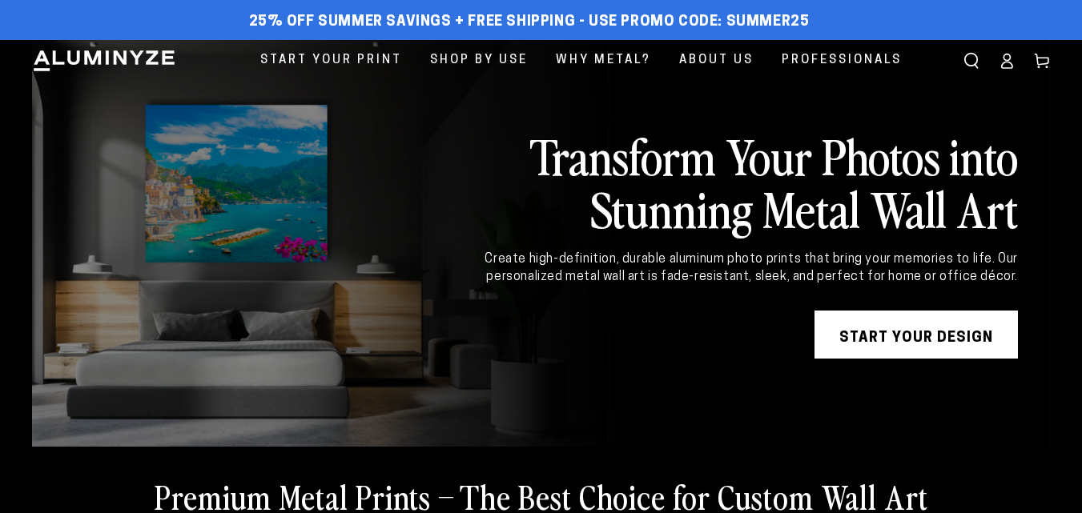 This screenshot has width=1082, height=513. What do you see at coordinates (529, 22) in the screenshot?
I see `span: 25% off Summer Savings + Free Shipping - Use Promo Code: SUMMER25` at bounding box center [529, 22].